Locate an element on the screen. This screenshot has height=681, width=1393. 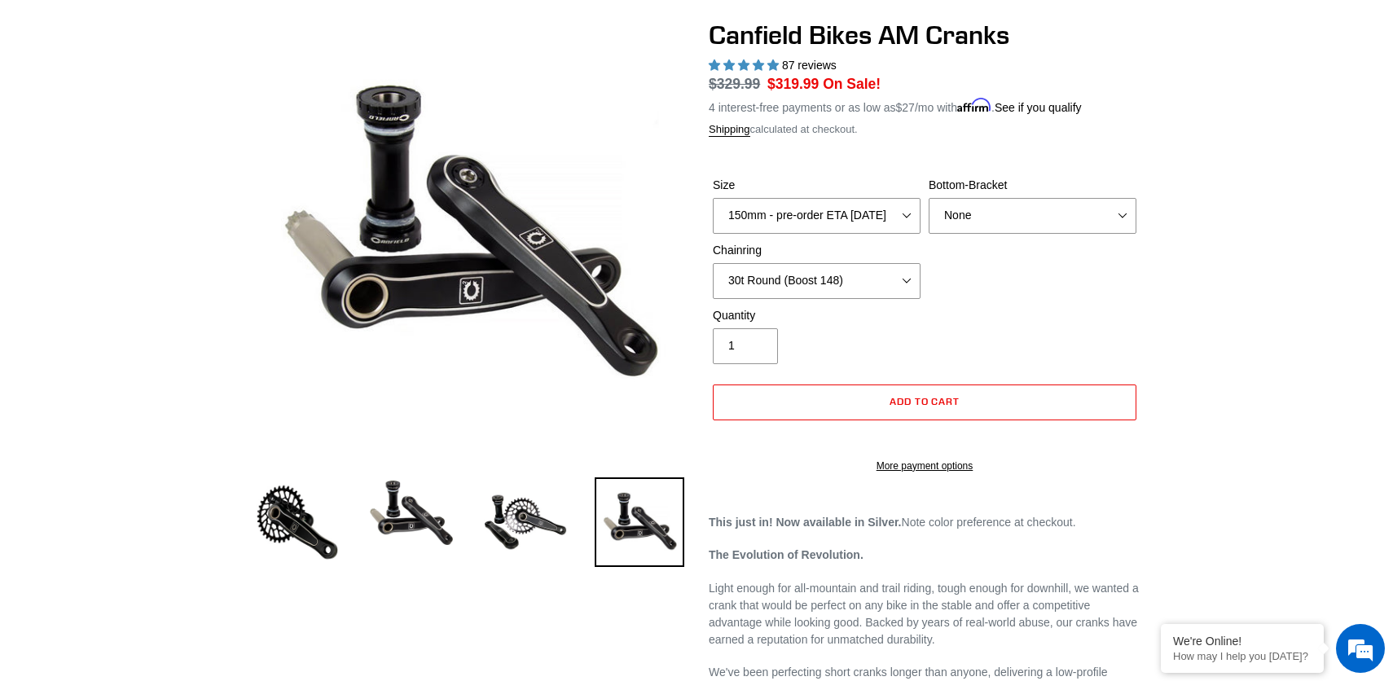
div: We're Online! is located at coordinates (1242, 641).